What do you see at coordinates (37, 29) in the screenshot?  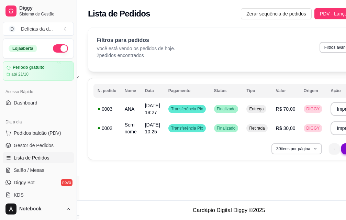 I see `div: Delícias da d ...` at bounding box center [37, 29].